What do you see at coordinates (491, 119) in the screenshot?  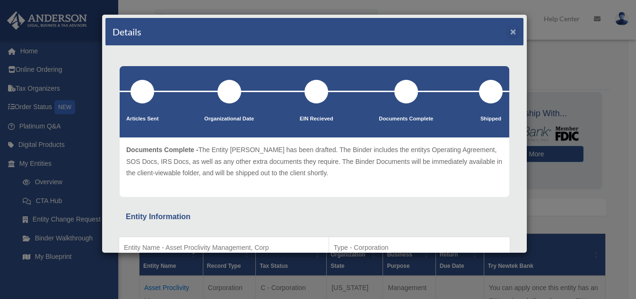 I see `p: Shipped` at bounding box center [491, 119].